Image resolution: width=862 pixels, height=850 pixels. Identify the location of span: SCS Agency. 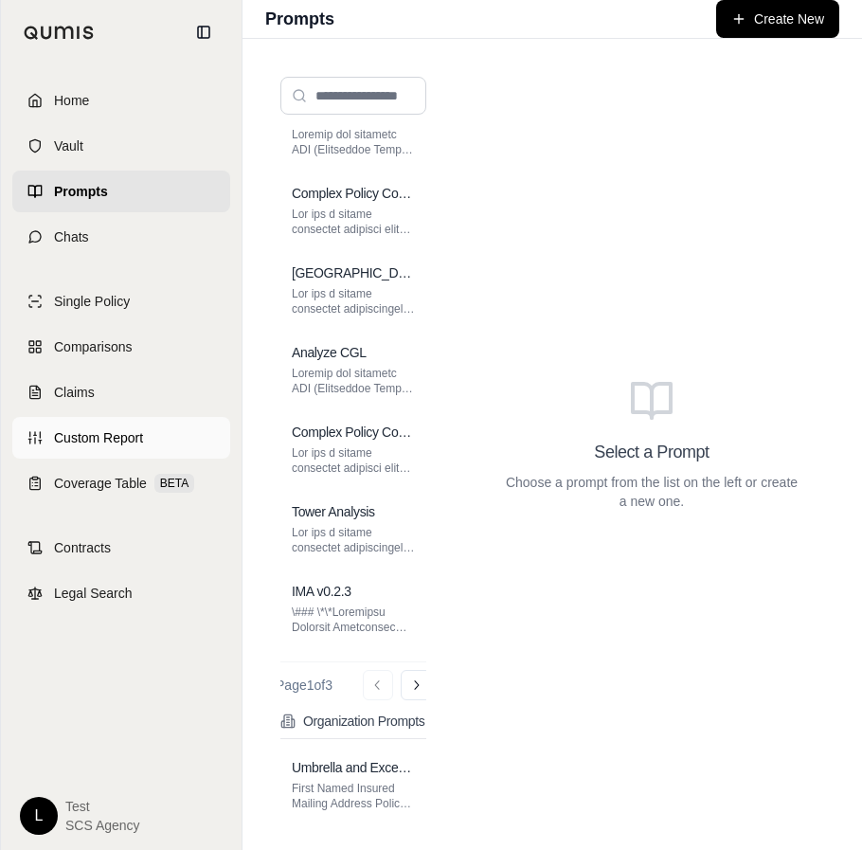
(102, 825).